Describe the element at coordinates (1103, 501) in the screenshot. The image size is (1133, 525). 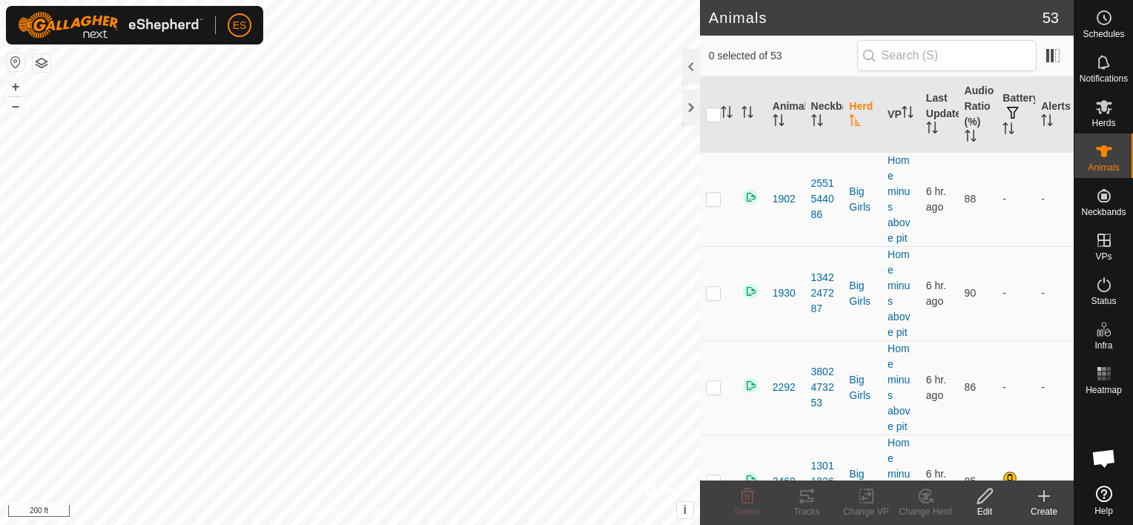
I see `a: Help` at that location.